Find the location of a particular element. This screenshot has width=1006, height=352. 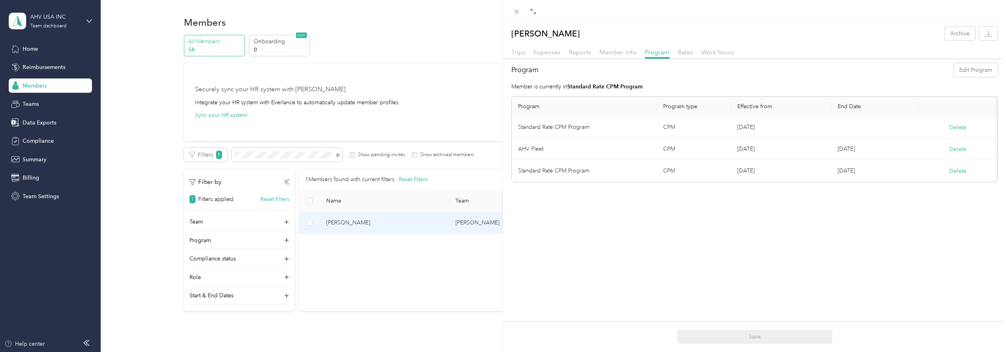

p: Member is currently in . is located at coordinates (754, 86).